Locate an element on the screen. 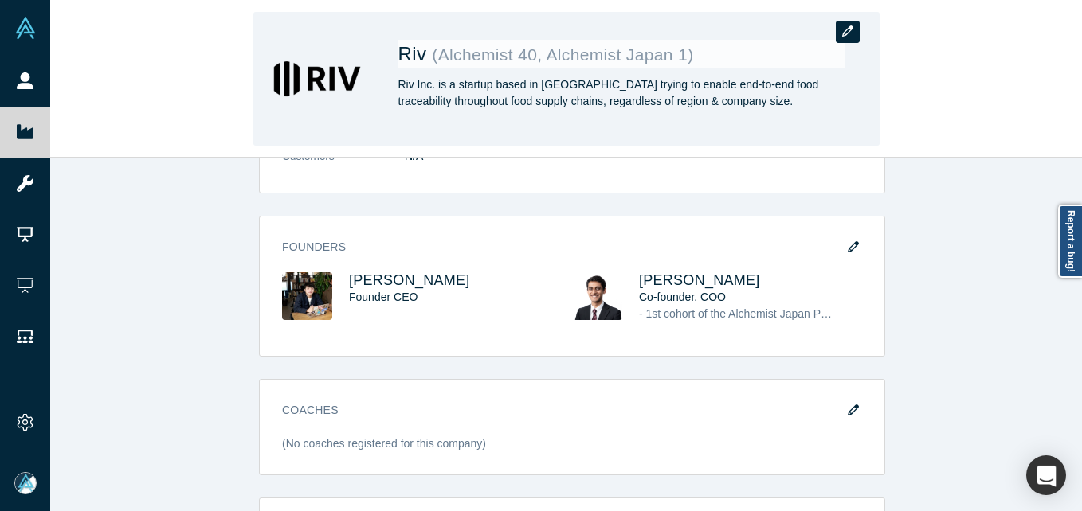  dt: Customers is located at coordinates (343, 165).